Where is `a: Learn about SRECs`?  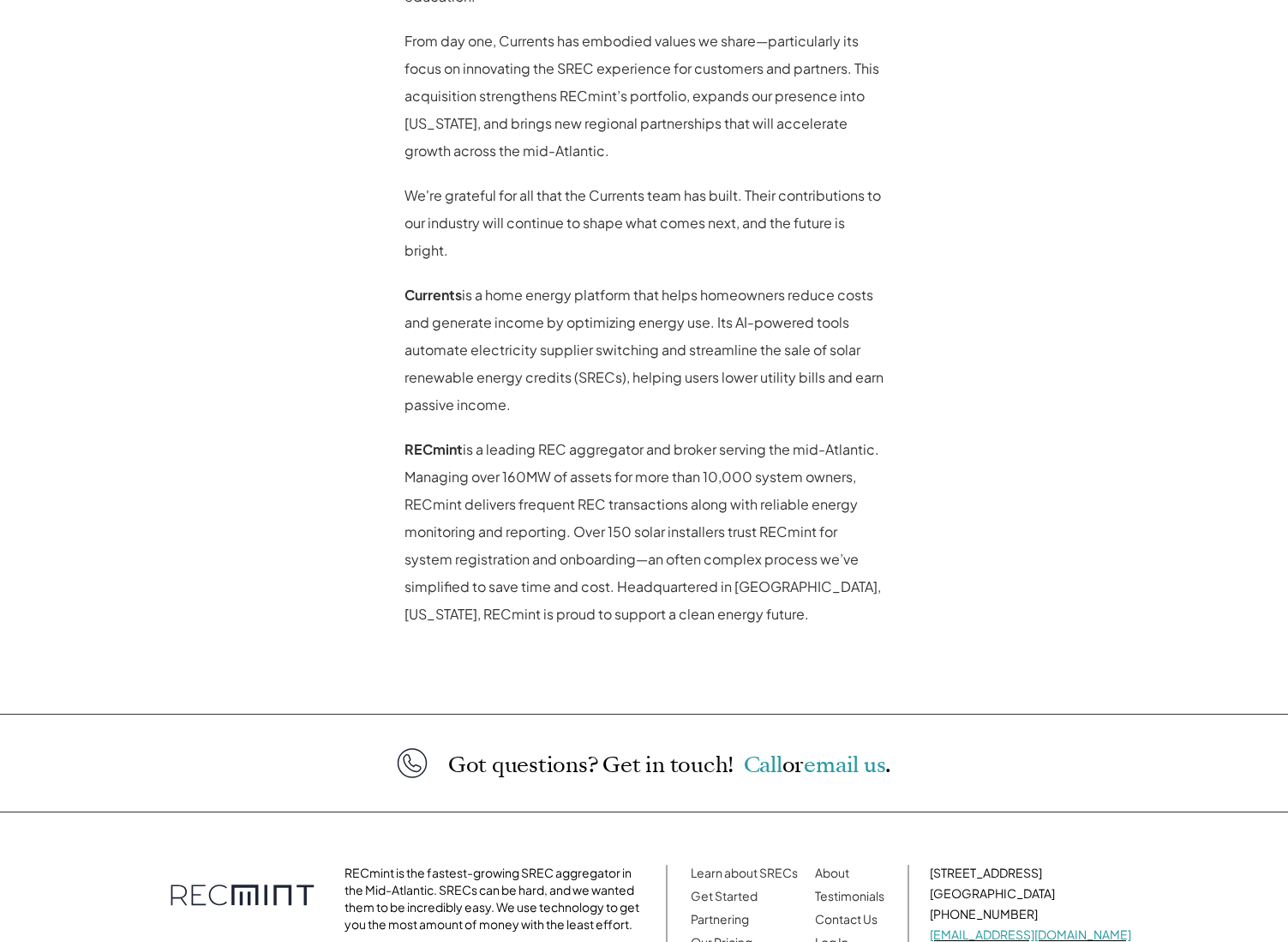 a: Learn about SRECs is located at coordinates (744, 872).